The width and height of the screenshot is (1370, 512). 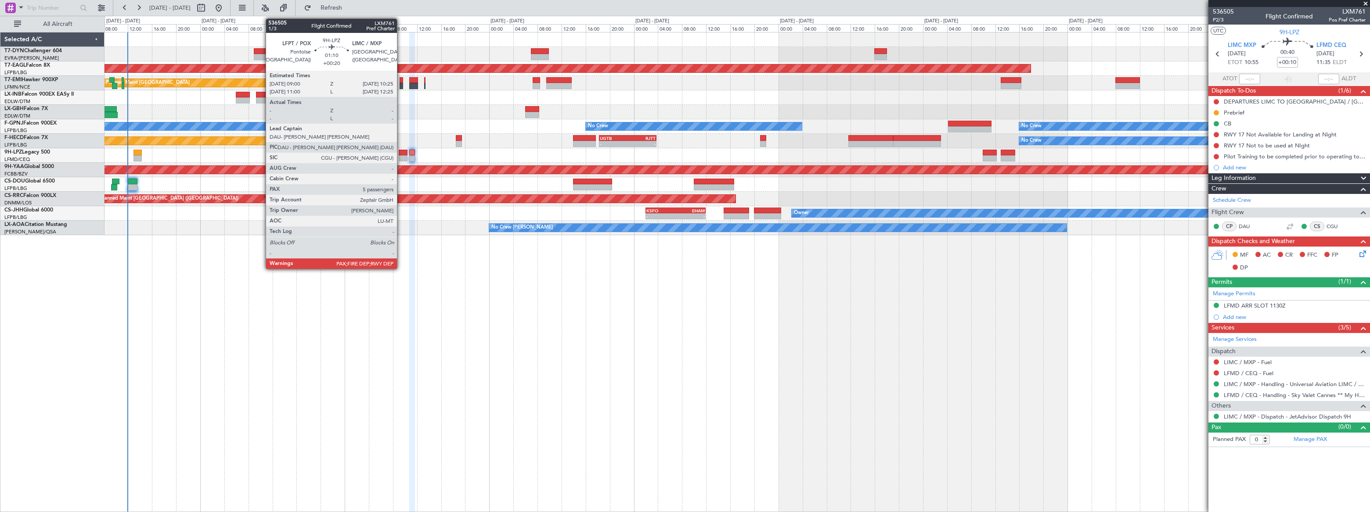 I want to click on span: ELDT, so click(x=1340, y=63).